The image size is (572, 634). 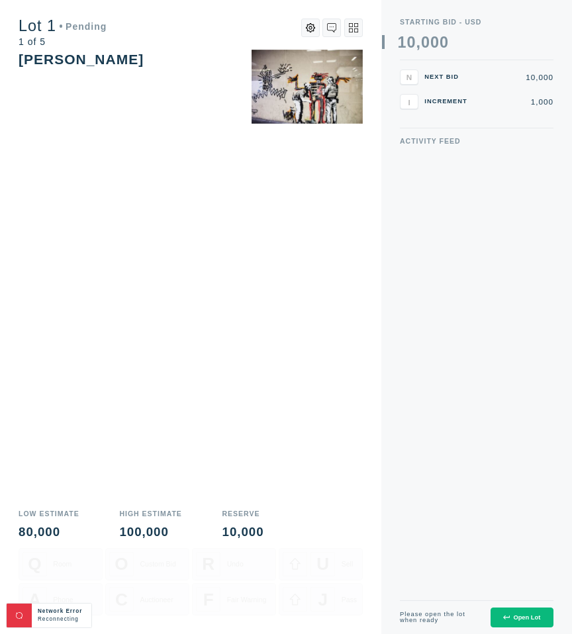 I want to click on span: N, so click(x=409, y=77).